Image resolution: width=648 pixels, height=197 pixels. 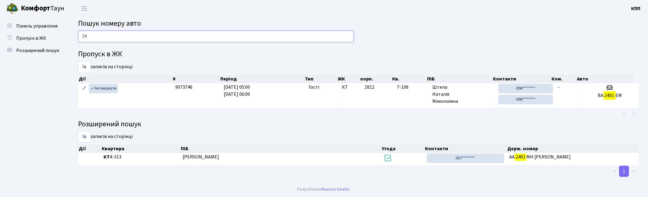 I want to click on span: Розширений пошук, so click(x=38, y=51).